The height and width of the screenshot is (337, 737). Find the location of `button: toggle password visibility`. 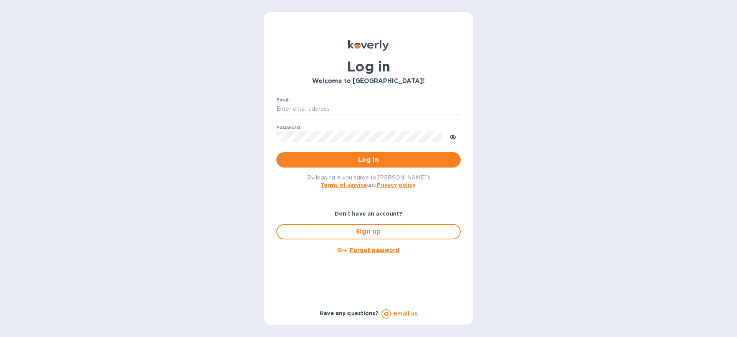

button: toggle password visibility is located at coordinates (453, 136).